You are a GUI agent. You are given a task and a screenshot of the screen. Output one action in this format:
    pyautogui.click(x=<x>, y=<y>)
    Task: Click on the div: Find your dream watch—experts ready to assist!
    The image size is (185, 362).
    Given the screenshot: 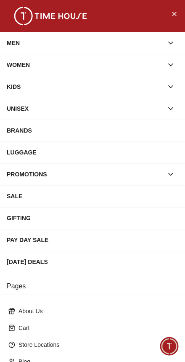 What is the action you would take?
    pyautogui.click(x=93, y=255)
    